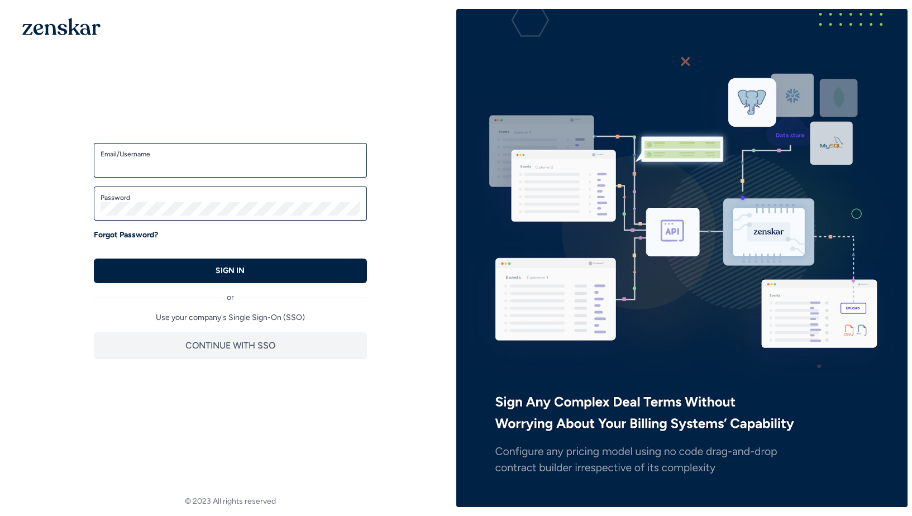 The width and height of the screenshot is (912, 516). Describe the element at coordinates (230, 293) in the screenshot. I see `div: or` at that location.